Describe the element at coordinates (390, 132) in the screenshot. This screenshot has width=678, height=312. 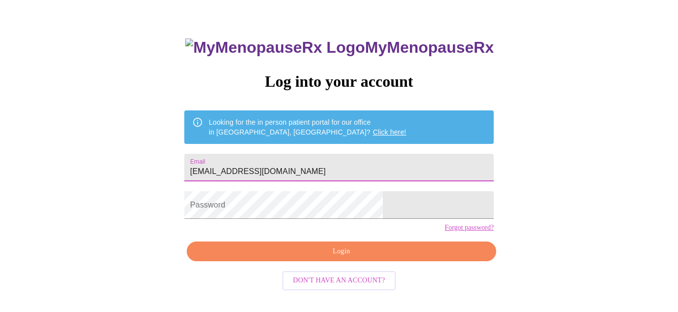
I see `a: Click here!` at that location.